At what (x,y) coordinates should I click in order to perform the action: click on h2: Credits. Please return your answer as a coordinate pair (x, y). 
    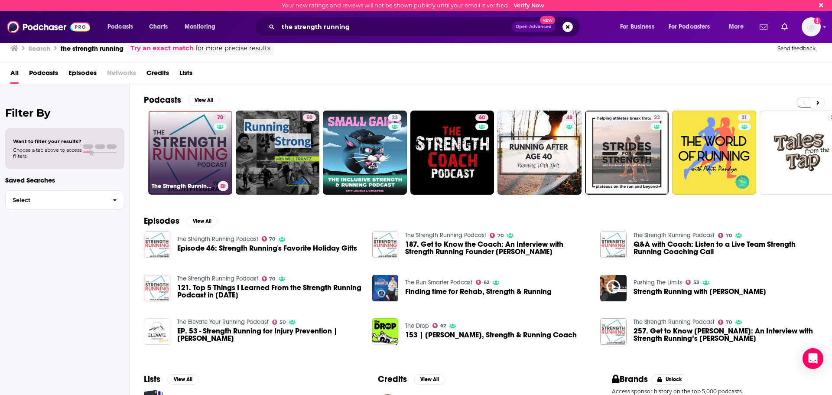
    Looking at the image, I should click on (392, 379).